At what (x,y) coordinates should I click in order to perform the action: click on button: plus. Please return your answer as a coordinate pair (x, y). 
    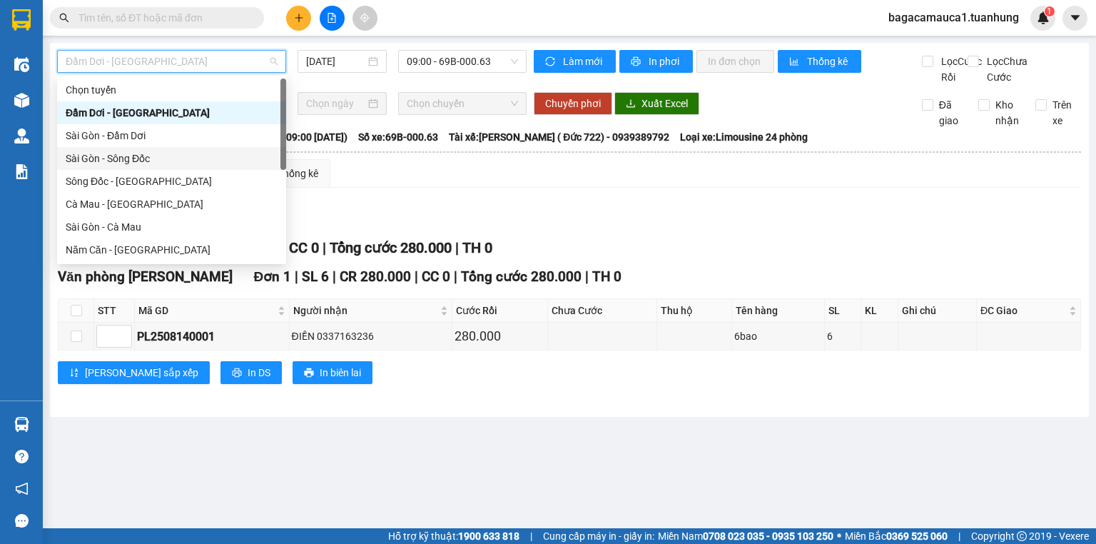
    Looking at the image, I should click on (298, 18).